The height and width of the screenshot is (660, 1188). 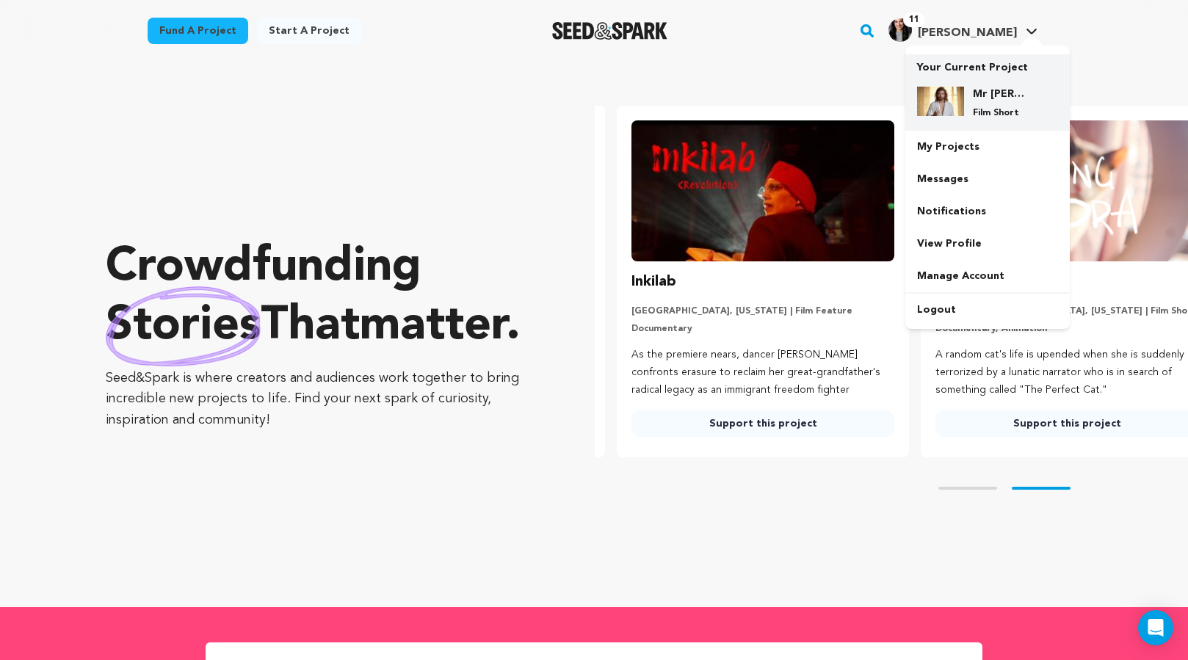 I want to click on p: Film Short, so click(x=1000, y=113).